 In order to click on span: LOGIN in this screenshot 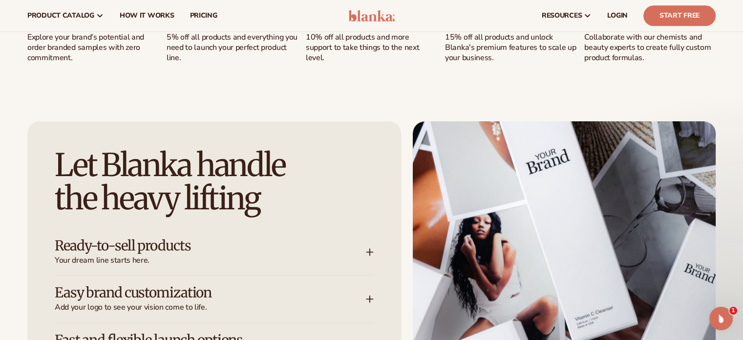, I will do `click(618, 16)`.